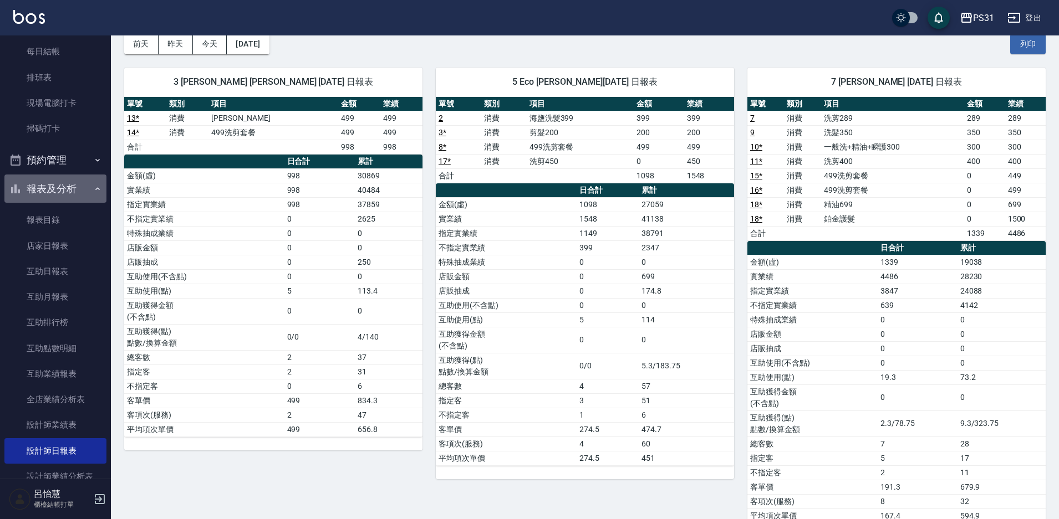  I want to click on td: 平均項次單價, so click(506, 458).